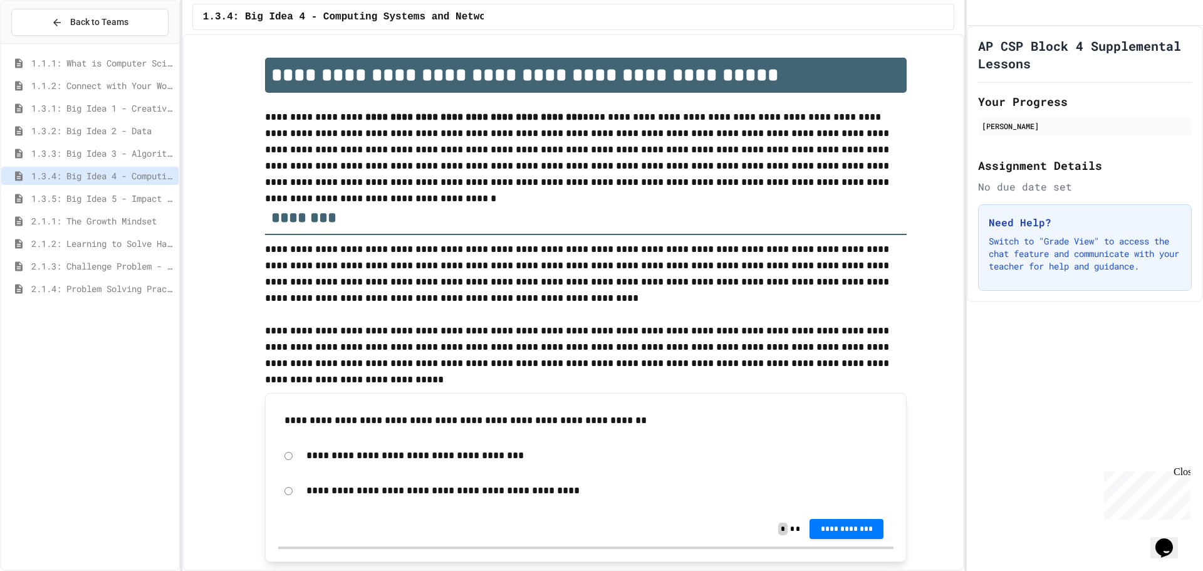 This screenshot has height=571, width=1203. What do you see at coordinates (102, 130) in the screenshot?
I see `span: 1.3.2: Big Idea 2 - Data` at bounding box center [102, 130].